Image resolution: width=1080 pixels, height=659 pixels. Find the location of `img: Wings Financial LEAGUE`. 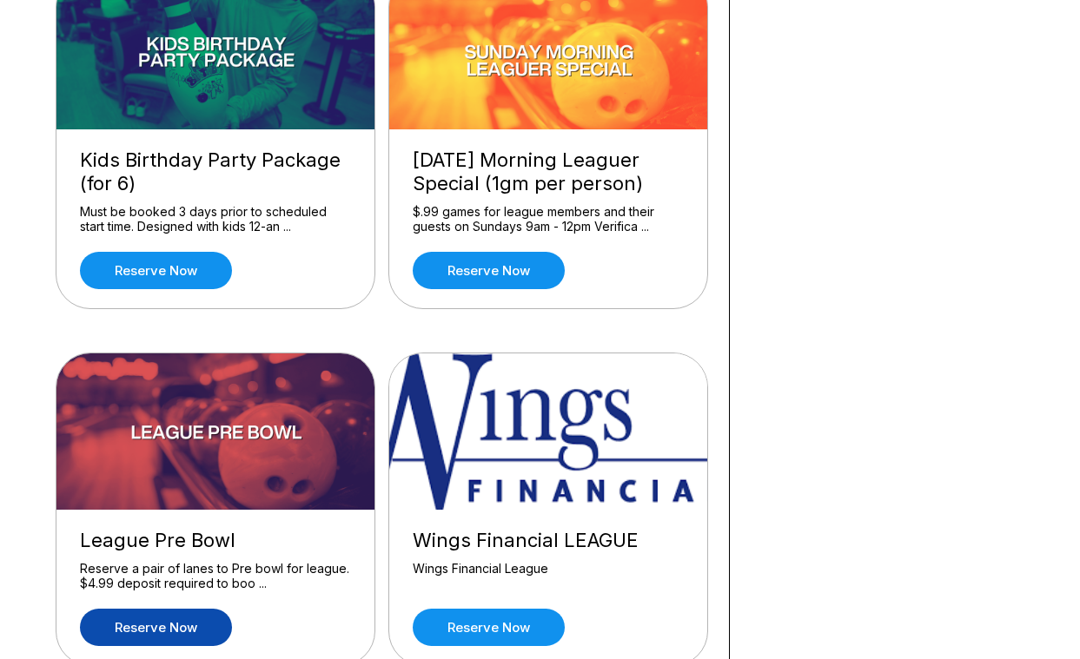

img: Wings Financial LEAGUE is located at coordinates (549, 432).